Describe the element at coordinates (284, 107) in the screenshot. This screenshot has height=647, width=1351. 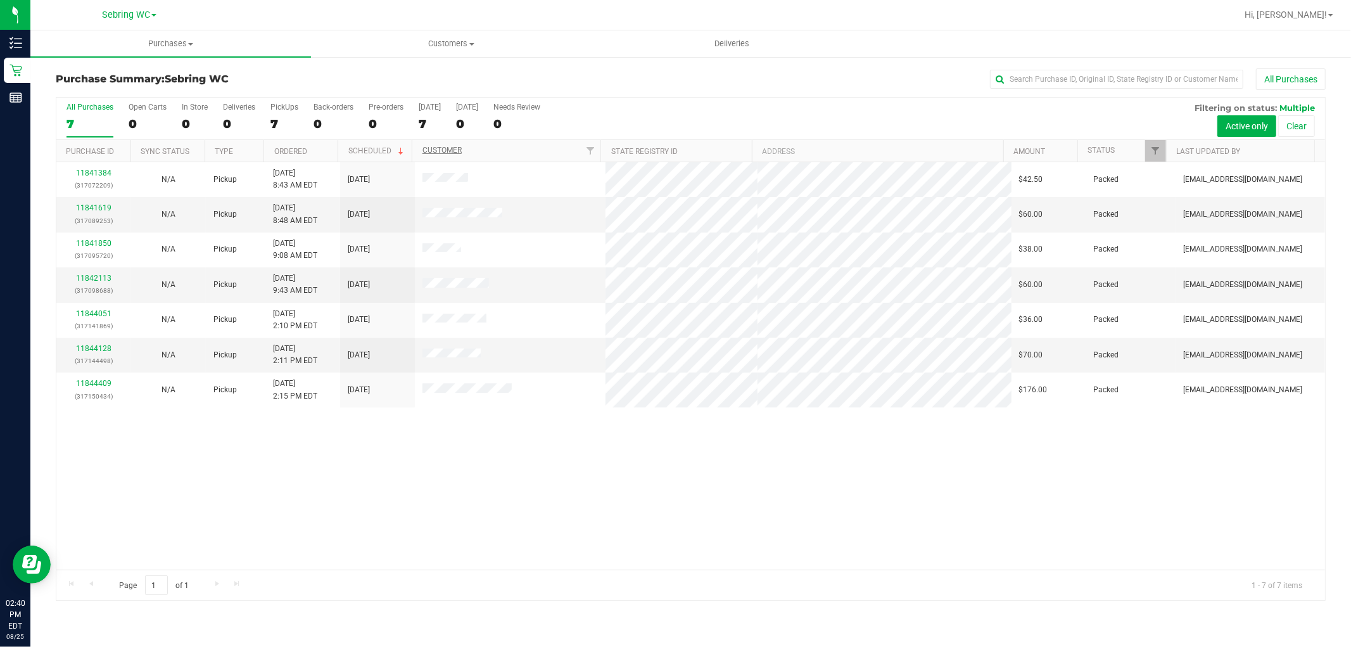
I see `div: PickUps` at that location.